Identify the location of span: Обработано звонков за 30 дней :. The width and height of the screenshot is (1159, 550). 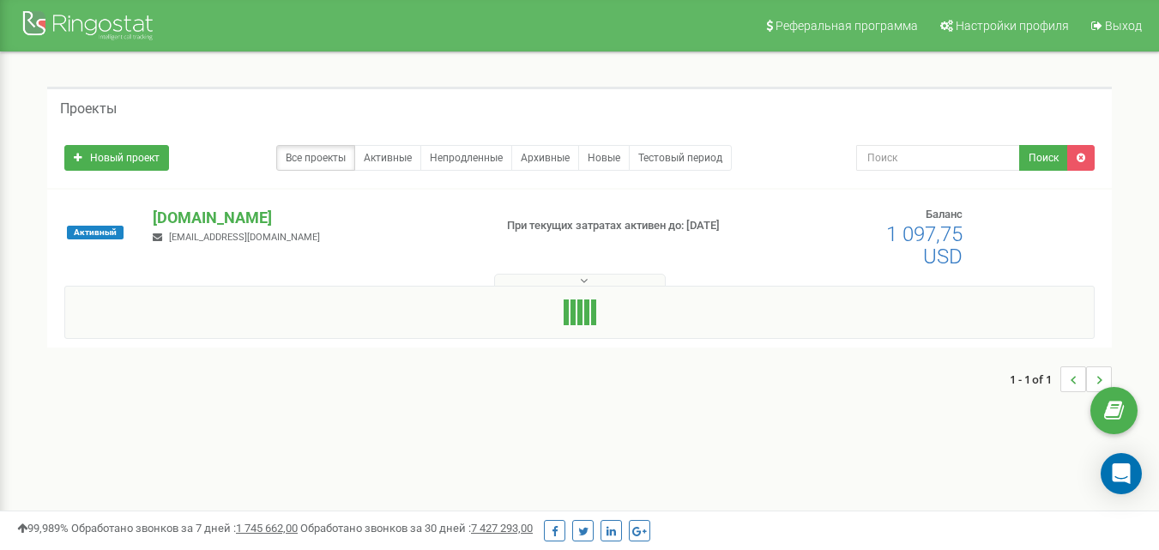
(416, 528).